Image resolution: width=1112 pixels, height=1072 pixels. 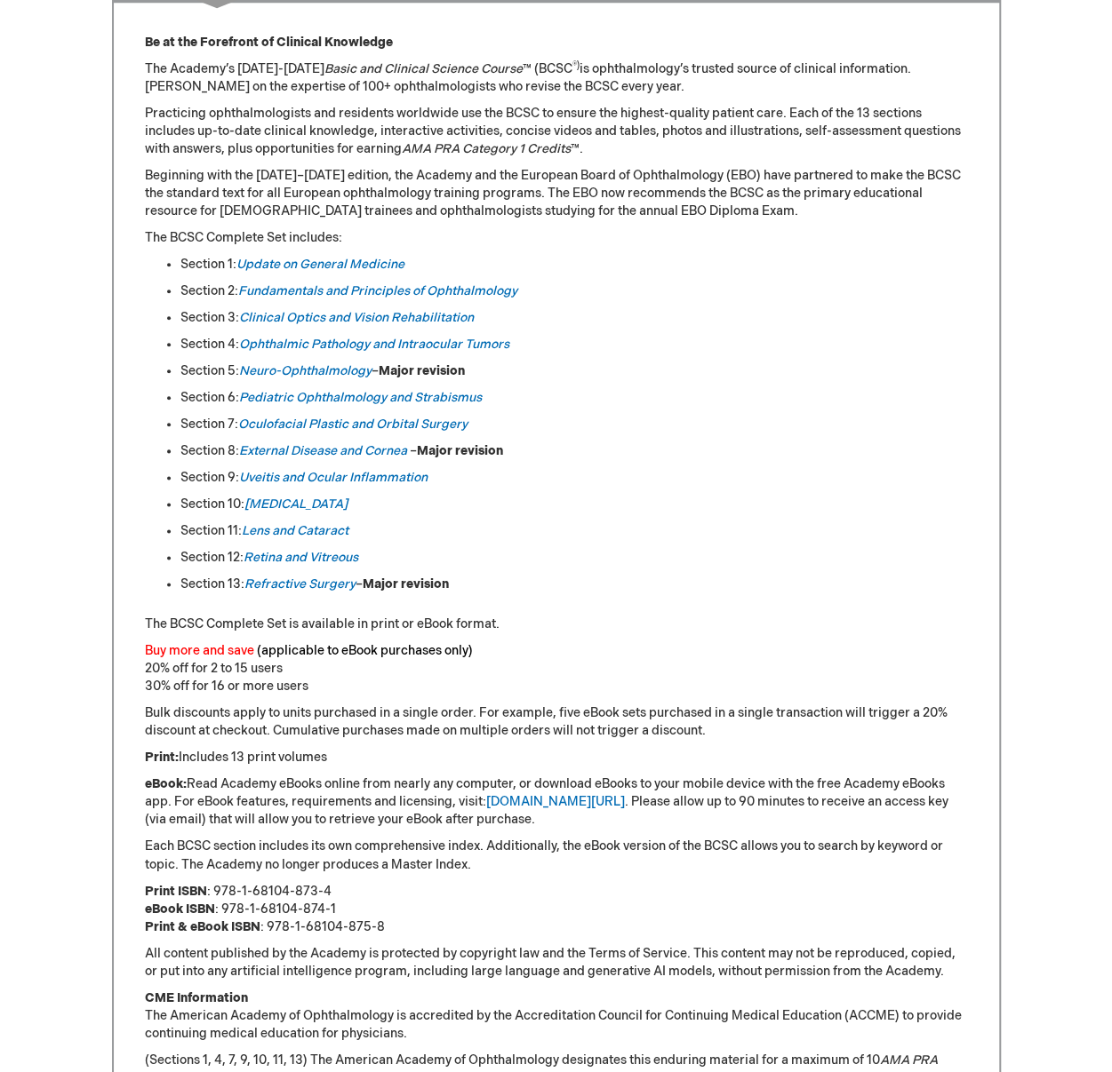 What do you see at coordinates (574, 291) in the screenshot?
I see `li: Section 2:` at bounding box center [574, 291].